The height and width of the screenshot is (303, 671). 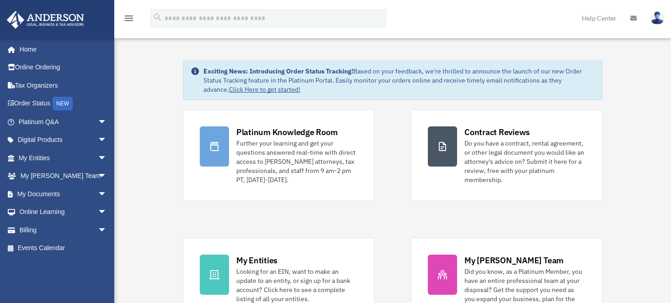 What do you see at coordinates (63, 212) in the screenshot?
I see `a: Online Learningarrow_drop_down` at bounding box center [63, 212].